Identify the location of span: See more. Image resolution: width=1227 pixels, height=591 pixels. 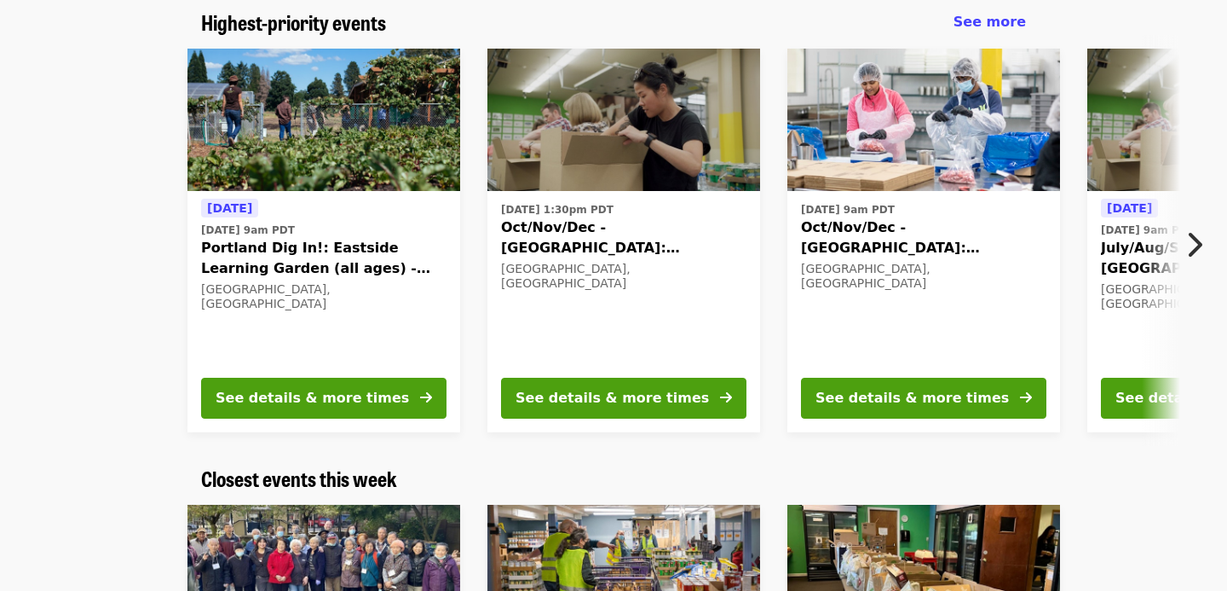
(989, 21).